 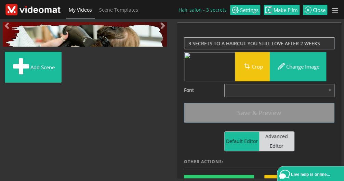 What do you see at coordinates (33, 10) in the screenshot?
I see `img: Theme-Logo` at bounding box center [33, 10].